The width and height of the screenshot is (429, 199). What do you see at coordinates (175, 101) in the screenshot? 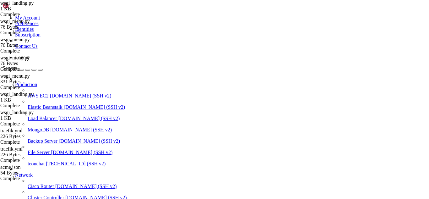
I see `x-row: root@teonchat:~/meuapp# ls /root/meuapp/flaskmkdir/oficial/app_delivery/` at bounding box center [175, 101].